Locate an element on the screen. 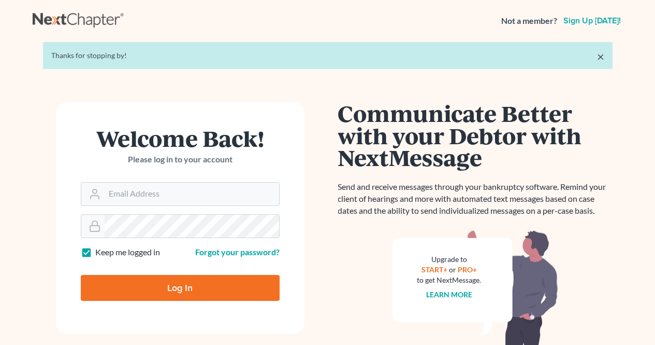  strong: Not a member? is located at coordinates (529, 21).